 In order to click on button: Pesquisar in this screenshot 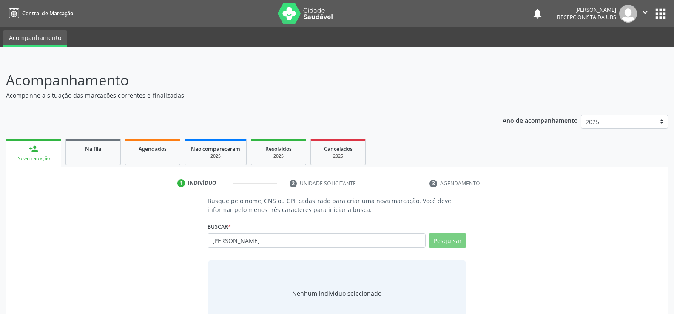, I will do `click(447, 241)`.